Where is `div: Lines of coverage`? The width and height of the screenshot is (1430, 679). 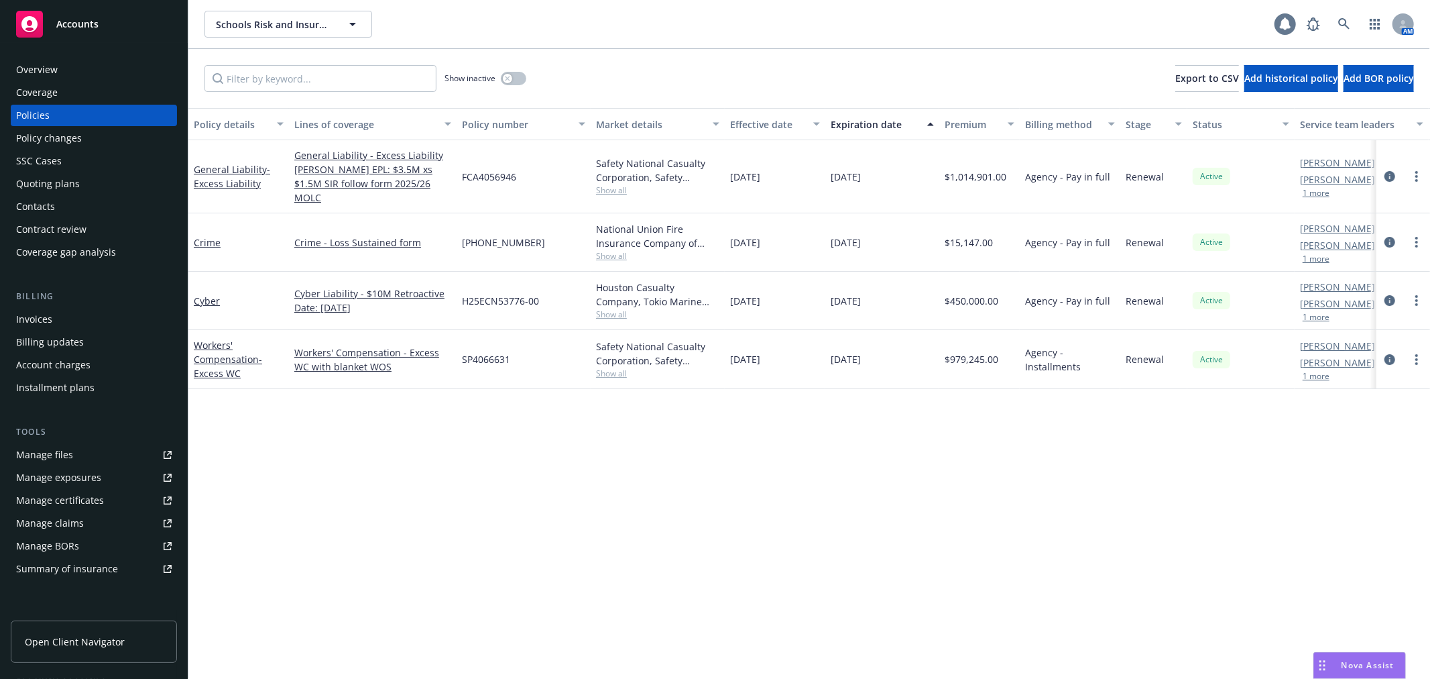
div: Lines of coverage is located at coordinates (365, 124).